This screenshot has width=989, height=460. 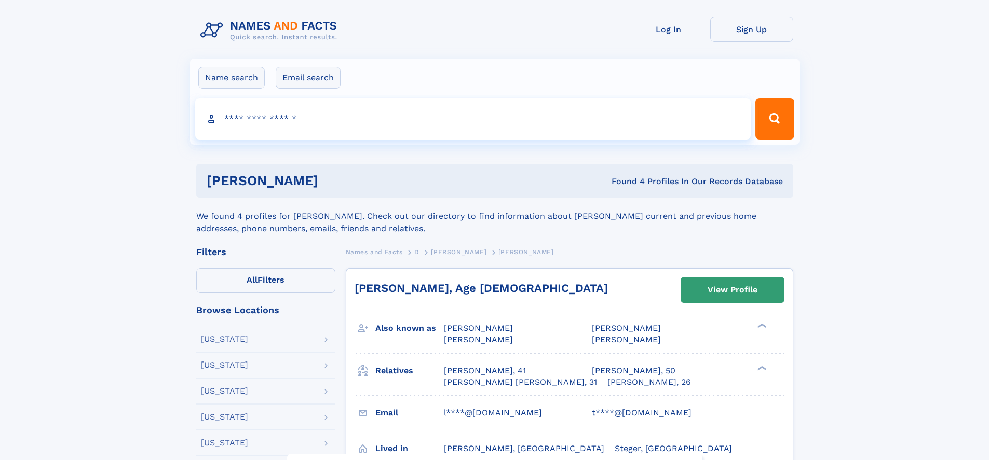 What do you see at coordinates (733, 290) in the screenshot?
I see `a: View Profile` at bounding box center [733, 290].